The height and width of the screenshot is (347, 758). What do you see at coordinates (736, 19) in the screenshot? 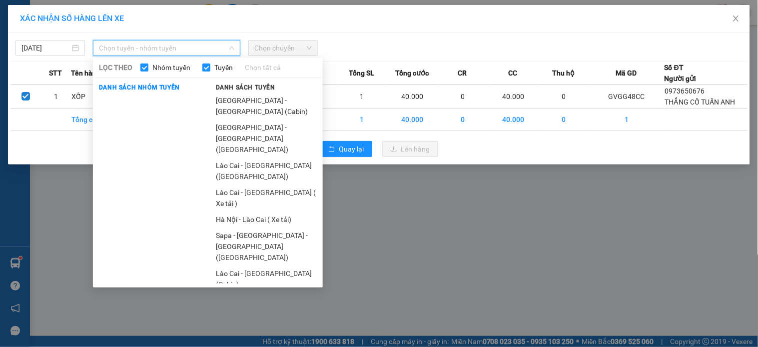
I see `button: Close` at bounding box center [736, 19].